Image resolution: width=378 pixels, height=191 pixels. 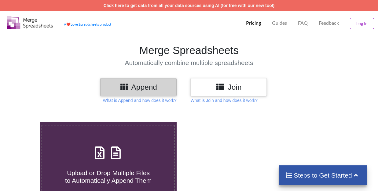 What do you see at coordinates (323, 175) in the screenshot?
I see `h4: Steps to Get Started` at bounding box center [323, 175].